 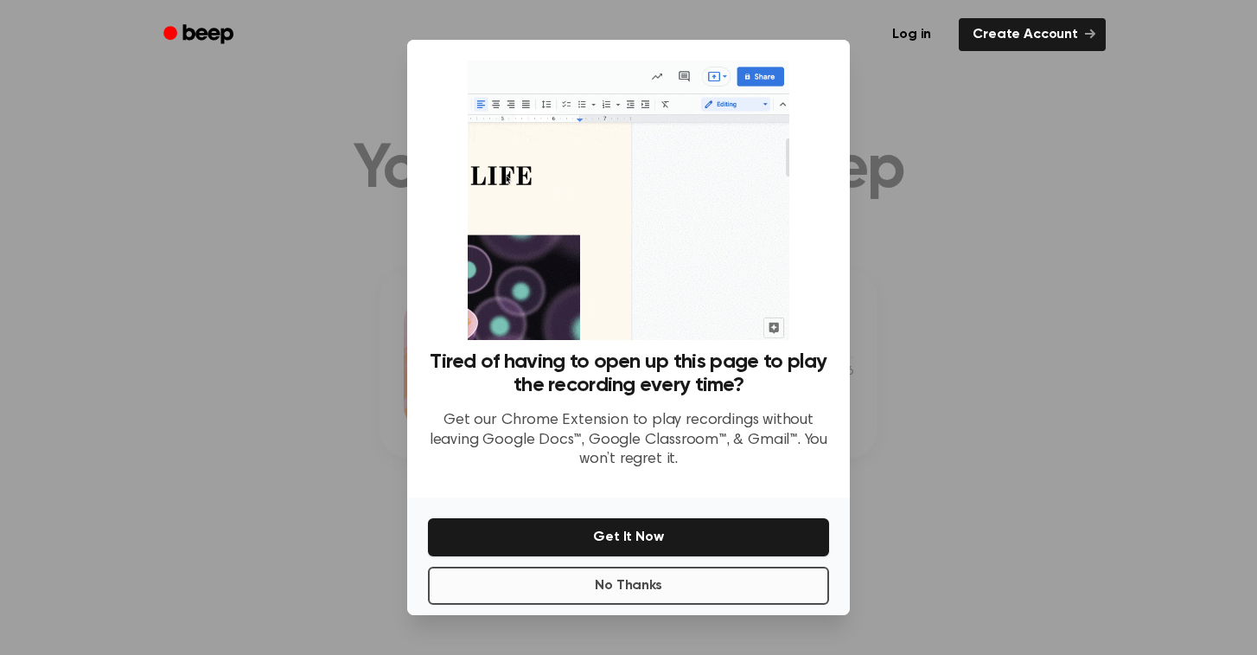 What do you see at coordinates (629, 440) in the screenshot?
I see `p: Get our Chrome Extension to play recordings without leaving Google Docs™, Google Classroom™, & Gm...` at bounding box center [629, 440].